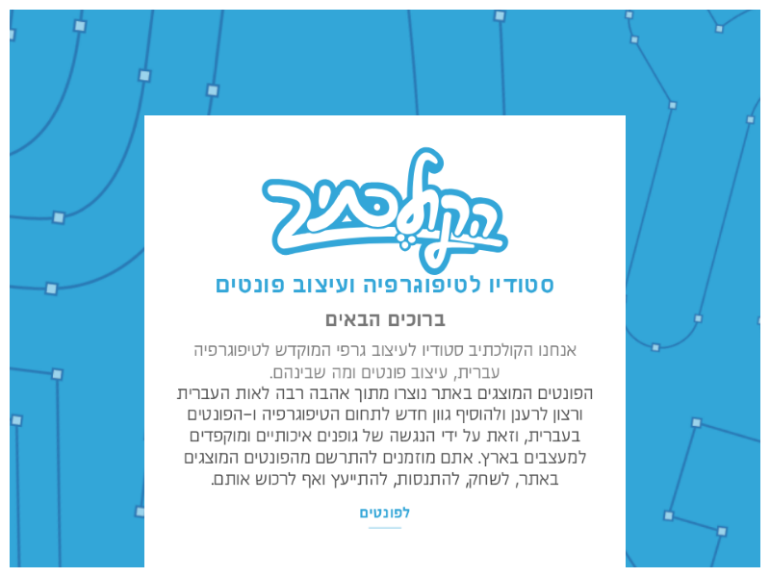 This screenshot has width=770, height=577. What do you see at coordinates (385, 514) in the screenshot?
I see `a: לפונטים` at bounding box center [385, 514].